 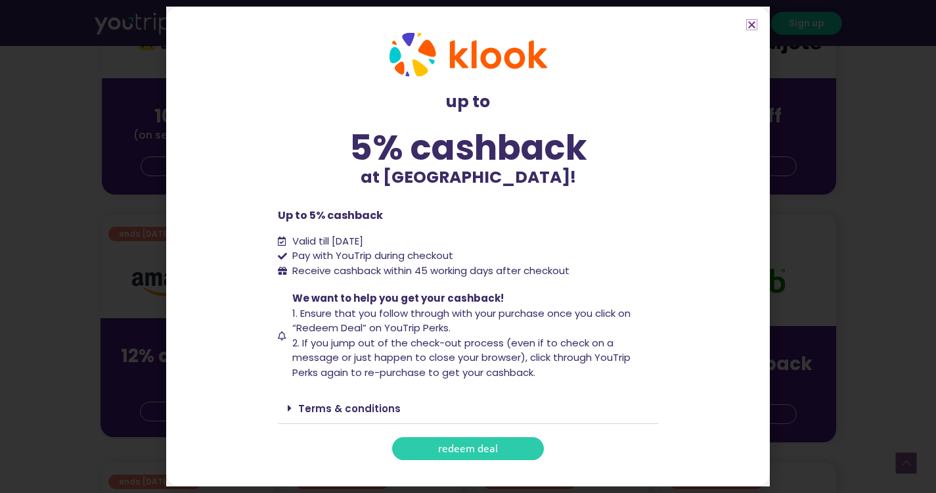 What do you see at coordinates (398, 298) in the screenshot?
I see `span: We want to help you get your cashback!` at bounding box center [398, 298].